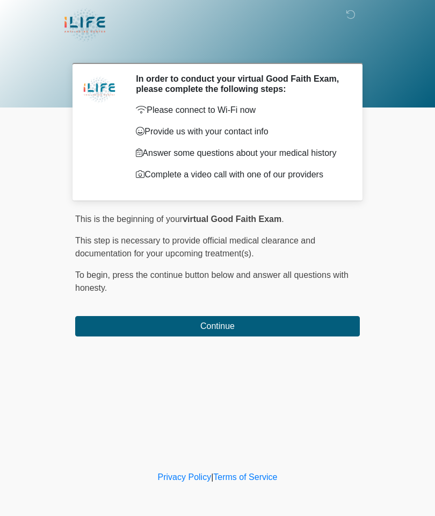 This screenshot has width=435, height=516. I want to click on button: Continue, so click(218, 326).